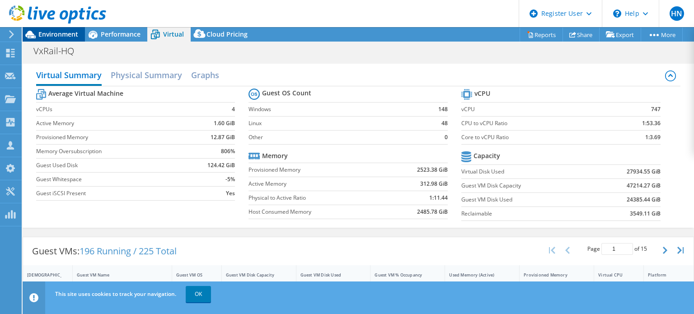  What do you see at coordinates (486, 156) in the screenshot?
I see `b: Capacity` at bounding box center [486, 156].